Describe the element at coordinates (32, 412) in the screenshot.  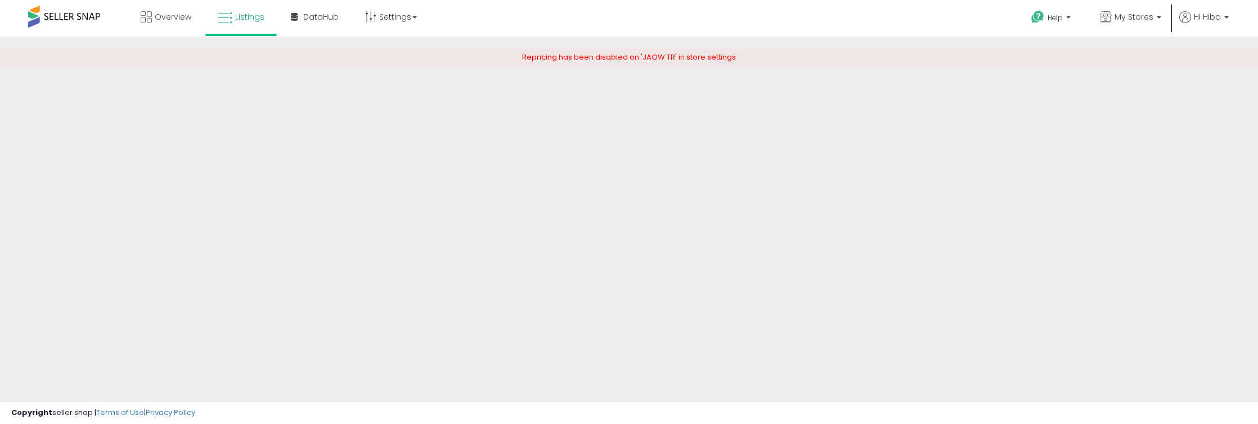
I see `strong: Copyright` at that location.